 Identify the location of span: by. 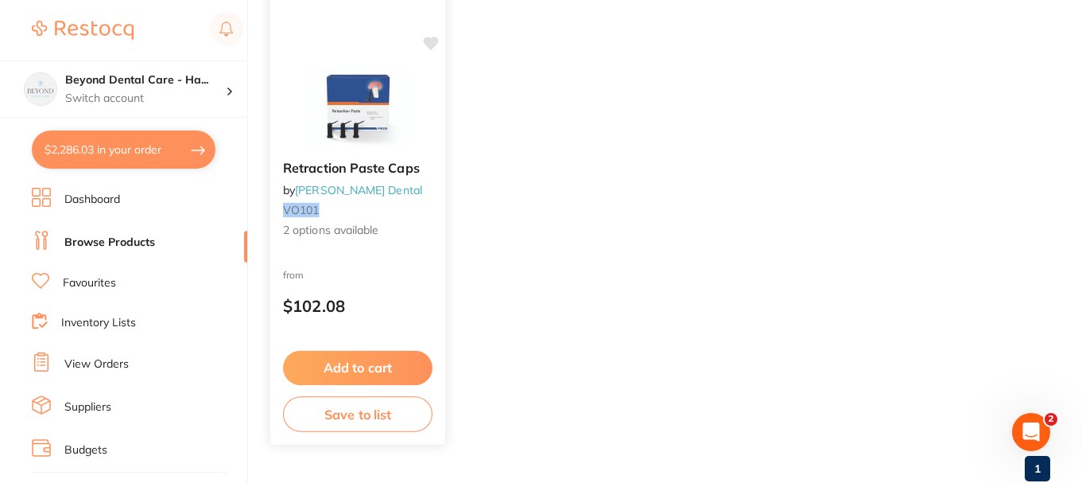
(352, 190).